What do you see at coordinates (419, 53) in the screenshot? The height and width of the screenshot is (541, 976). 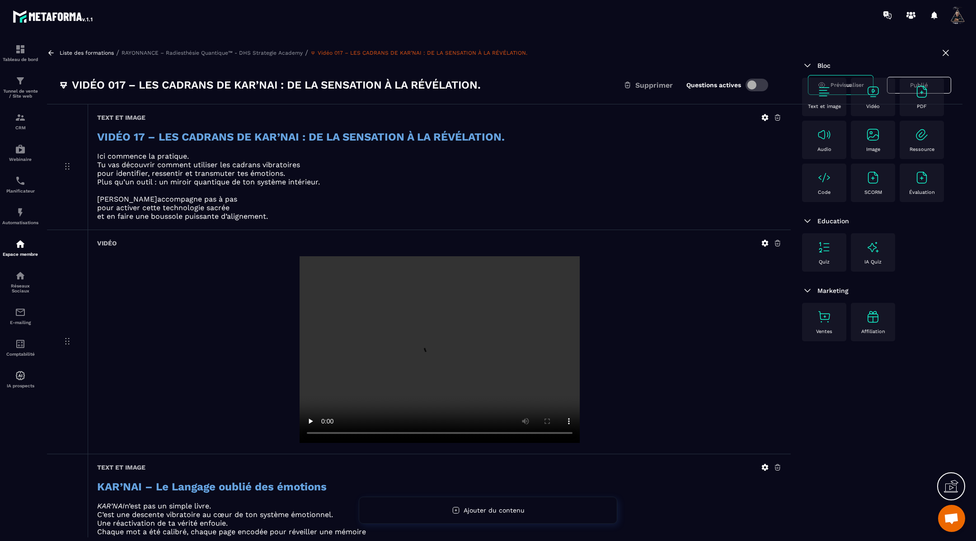 I see `a: 🜃 Vidéo 017 – LES CADRANS DE KAR’NAI : DE LA SENSATION À LA RÉVÉLATION.` at bounding box center [419, 53].